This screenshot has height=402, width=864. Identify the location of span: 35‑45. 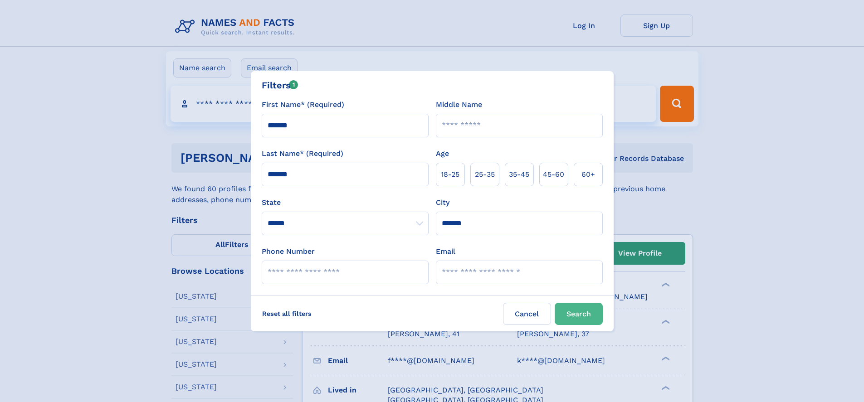
(519, 175).